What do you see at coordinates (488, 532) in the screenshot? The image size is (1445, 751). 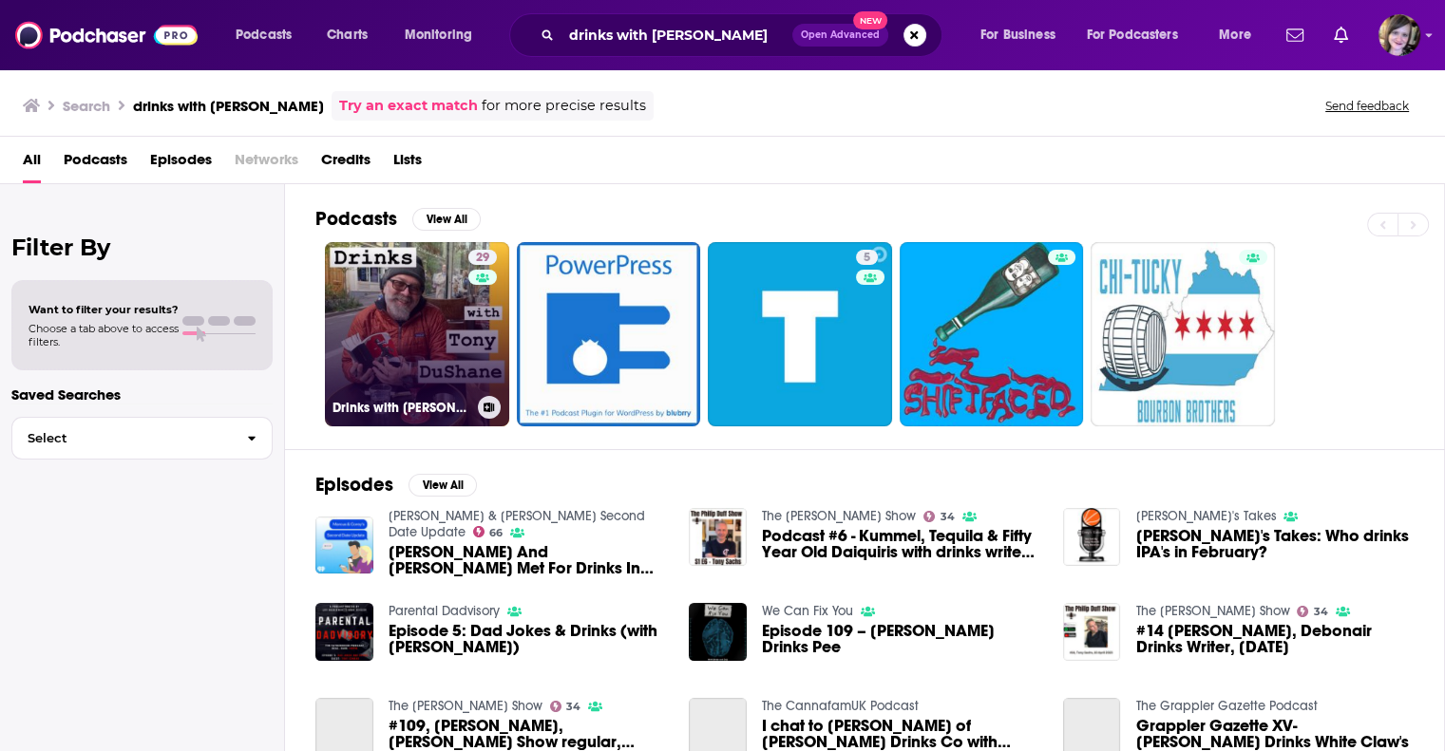 I see `a: 66` at bounding box center [488, 532].